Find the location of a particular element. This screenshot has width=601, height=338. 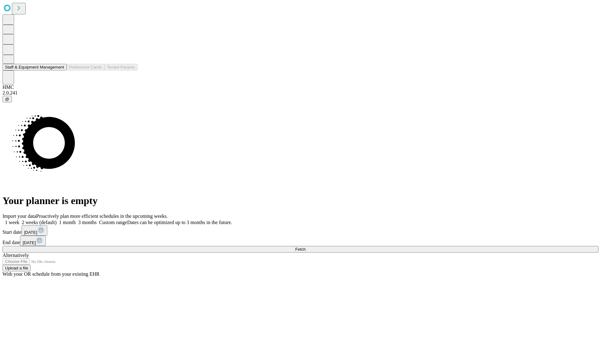

span: Custom range is located at coordinates (113, 222).